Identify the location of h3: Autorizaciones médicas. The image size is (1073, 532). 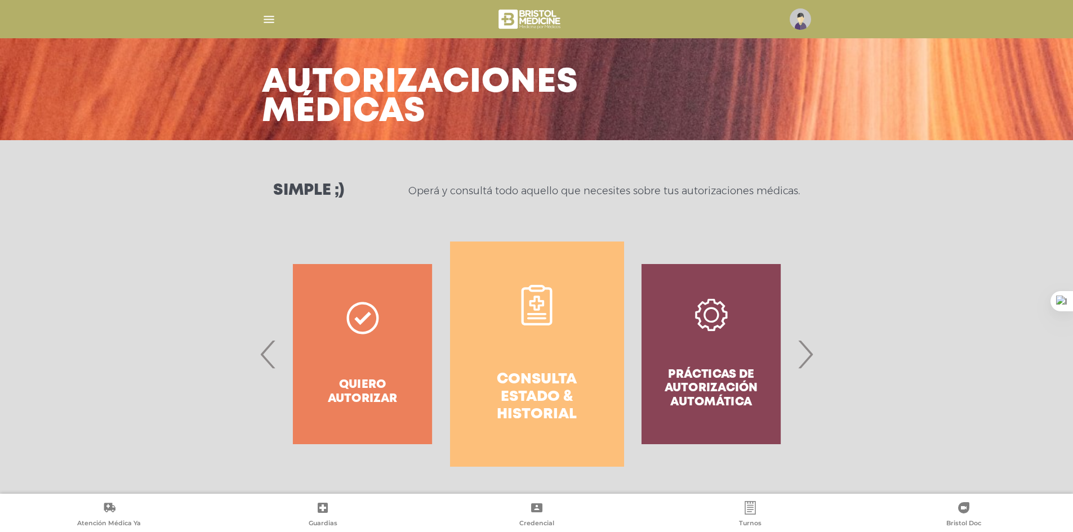
(420, 97).